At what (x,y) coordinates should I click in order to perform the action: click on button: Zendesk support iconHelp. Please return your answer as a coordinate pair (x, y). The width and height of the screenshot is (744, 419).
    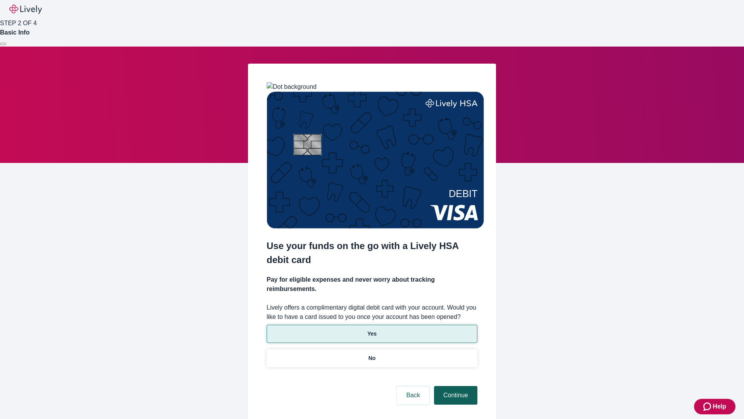
    Looking at the image, I should click on (715, 406).